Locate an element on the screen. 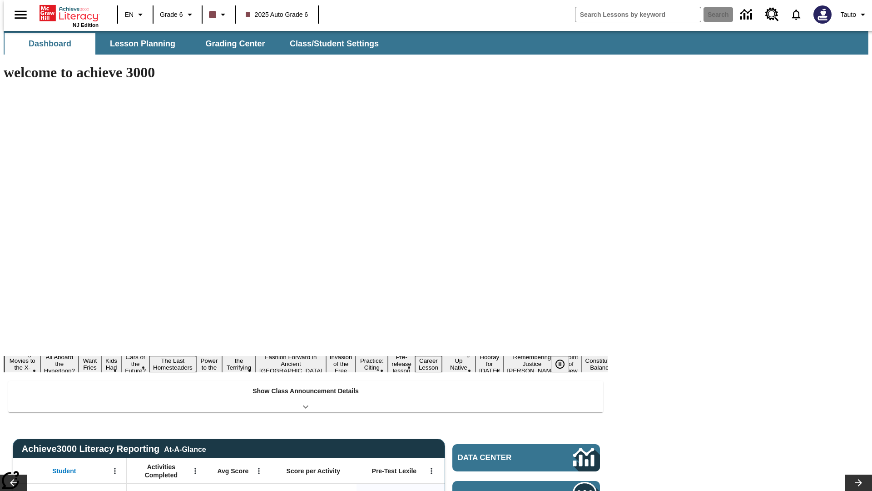 The height and width of the screenshot is (491, 872). button: Lesson Planning is located at coordinates (143, 44).